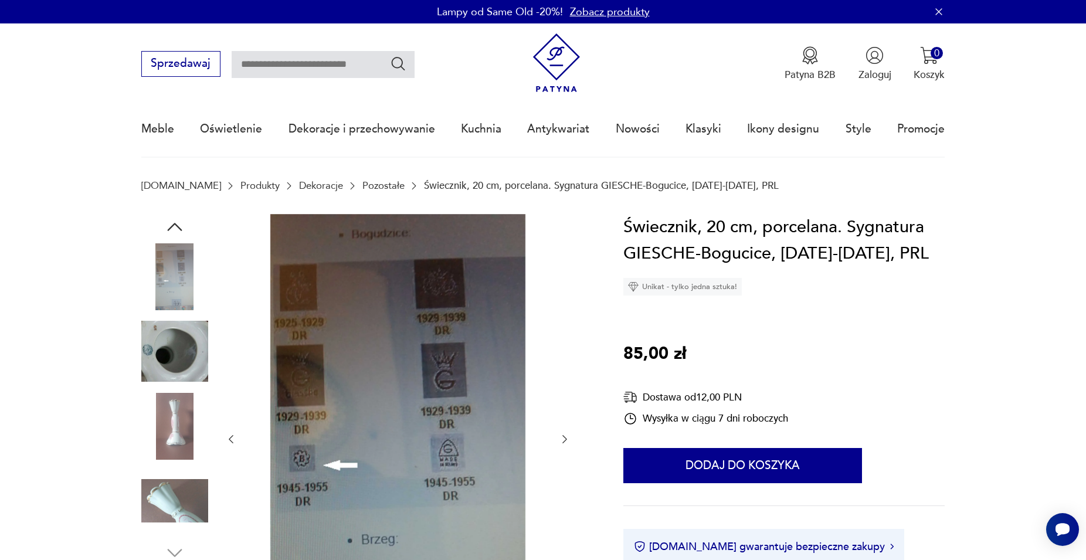 This screenshot has width=1086, height=560. What do you see at coordinates (630, 397) in the screenshot?
I see `img: Ikona dostawy` at bounding box center [630, 397].